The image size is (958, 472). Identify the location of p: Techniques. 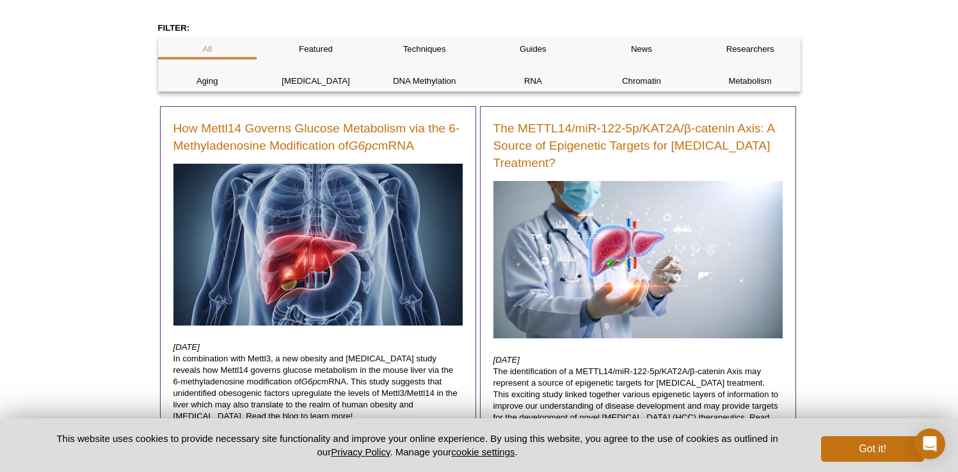
(424, 49).